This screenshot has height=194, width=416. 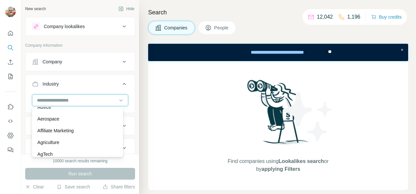 I want to click on button: Company, so click(x=80, y=62).